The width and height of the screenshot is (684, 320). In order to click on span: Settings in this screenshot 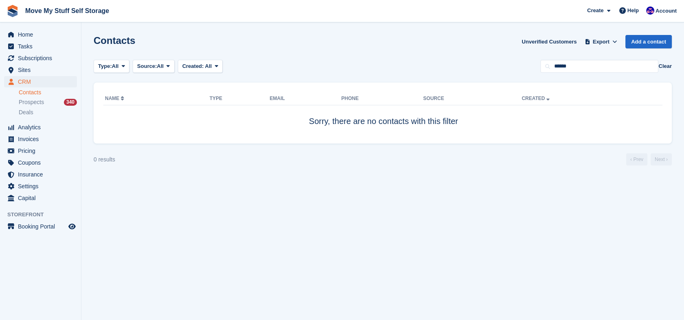, I will do `click(42, 186)`.